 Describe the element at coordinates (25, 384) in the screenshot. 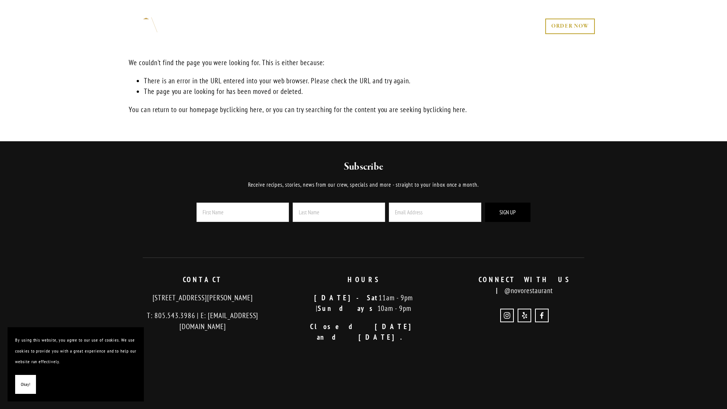

I see `span: Okay!` at that location.